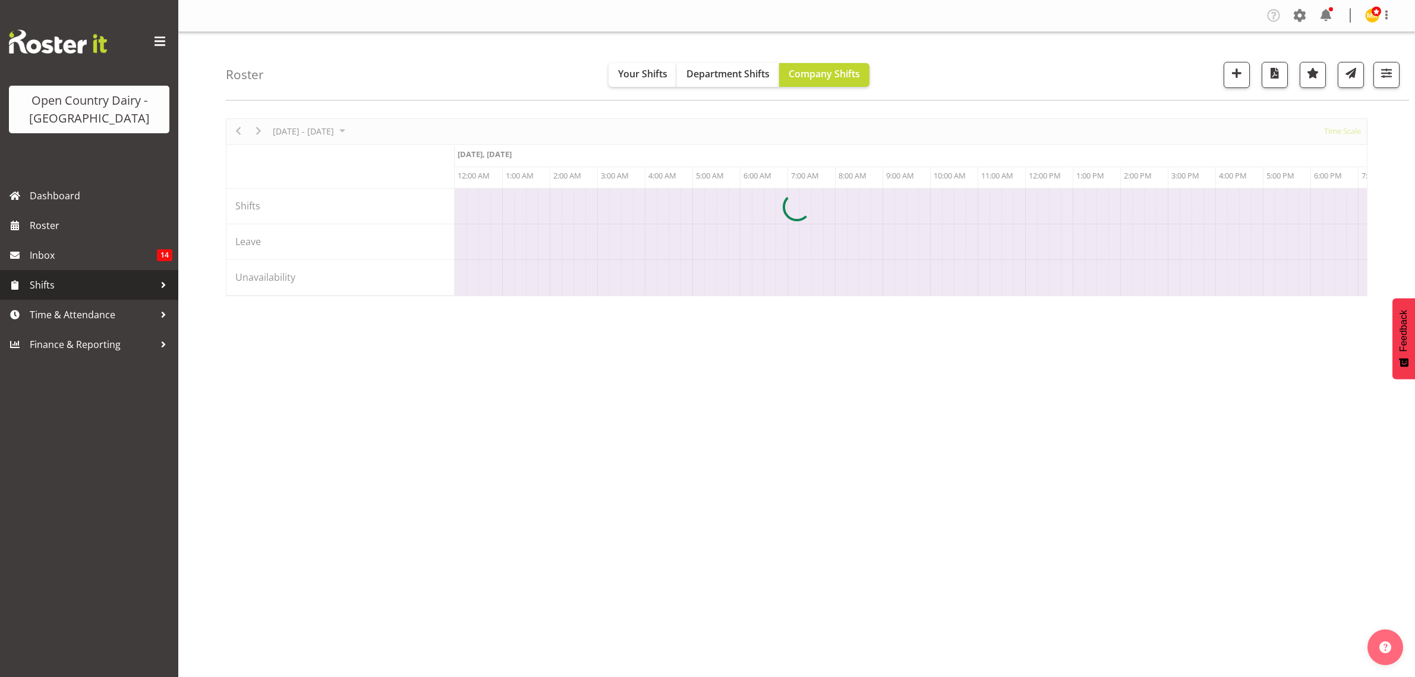  I want to click on img: Rosterit website logo, so click(58, 42).